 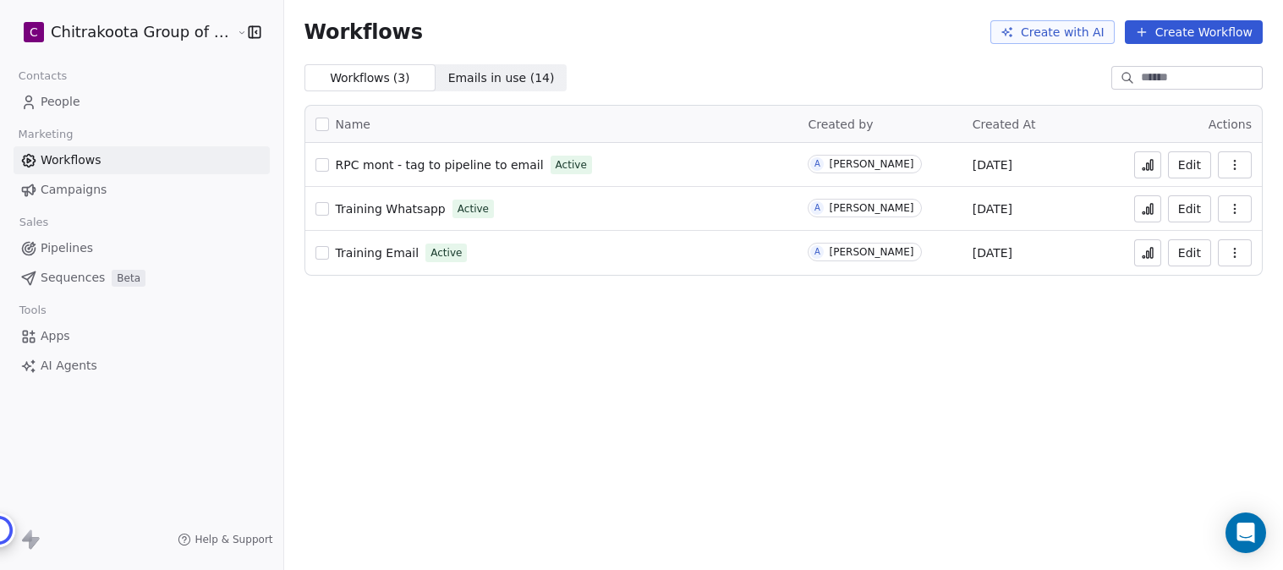 I want to click on span: Campaigns, so click(x=74, y=189).